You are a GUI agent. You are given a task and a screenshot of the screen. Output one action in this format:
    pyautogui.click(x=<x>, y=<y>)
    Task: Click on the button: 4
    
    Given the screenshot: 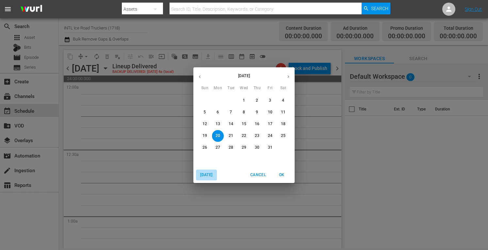 What is the action you would take?
    pyautogui.click(x=283, y=101)
    